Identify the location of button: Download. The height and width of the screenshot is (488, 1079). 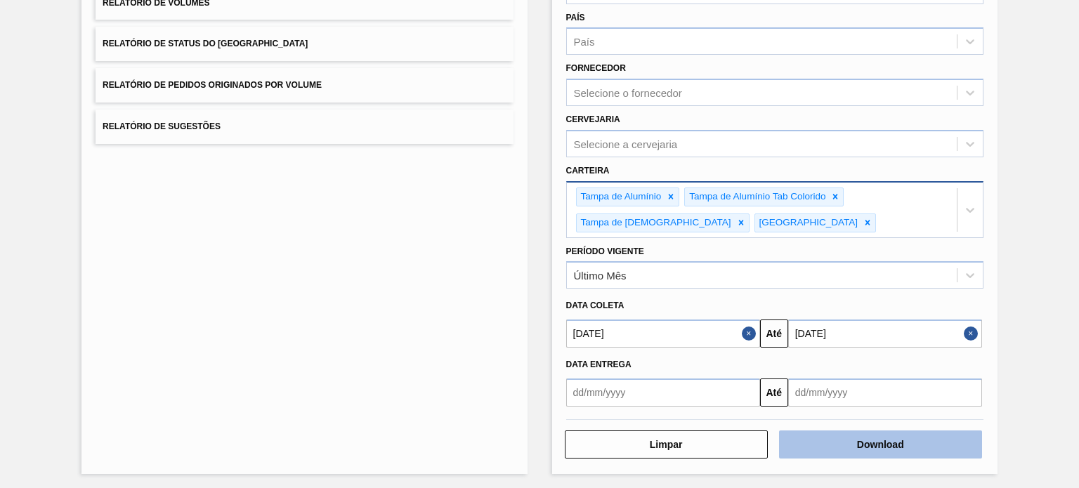
(880, 445).